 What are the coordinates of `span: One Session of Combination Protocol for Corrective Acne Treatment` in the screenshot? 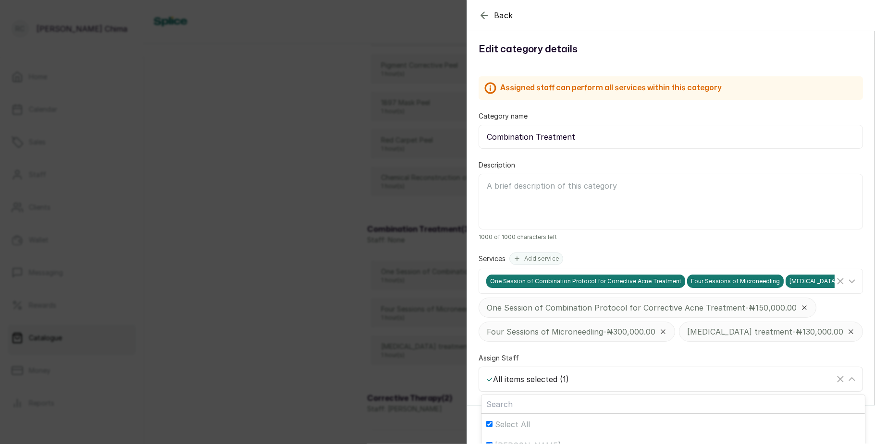 It's located at (586, 281).